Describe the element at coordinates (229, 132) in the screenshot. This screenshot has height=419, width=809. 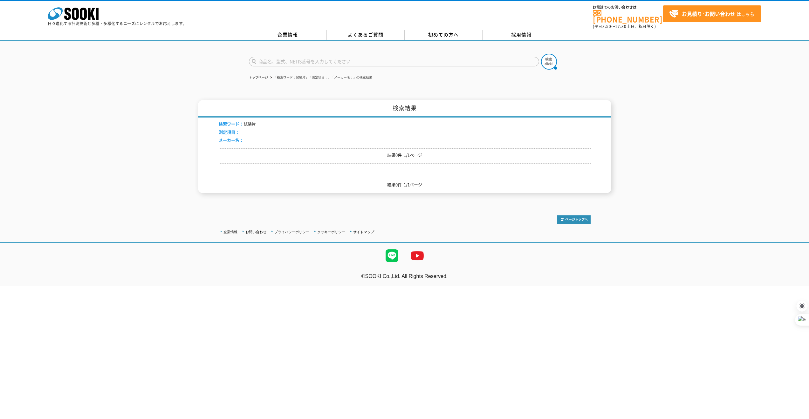
I see `span: 測定項目：` at that location.